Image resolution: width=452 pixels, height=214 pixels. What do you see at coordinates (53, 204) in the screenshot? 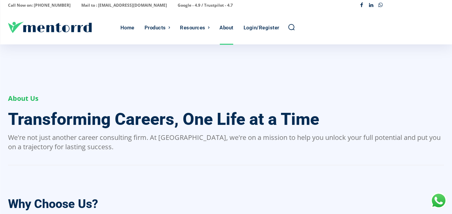
I see `h3: Why Choose Us?` at bounding box center [53, 204].